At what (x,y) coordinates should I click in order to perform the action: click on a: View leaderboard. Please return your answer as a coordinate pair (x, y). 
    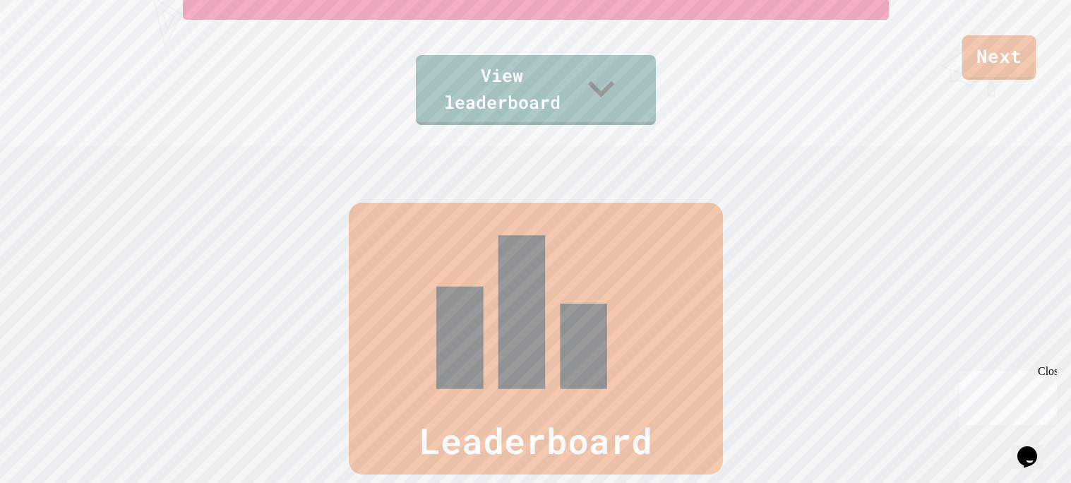
    Looking at the image, I should click on (536, 90).